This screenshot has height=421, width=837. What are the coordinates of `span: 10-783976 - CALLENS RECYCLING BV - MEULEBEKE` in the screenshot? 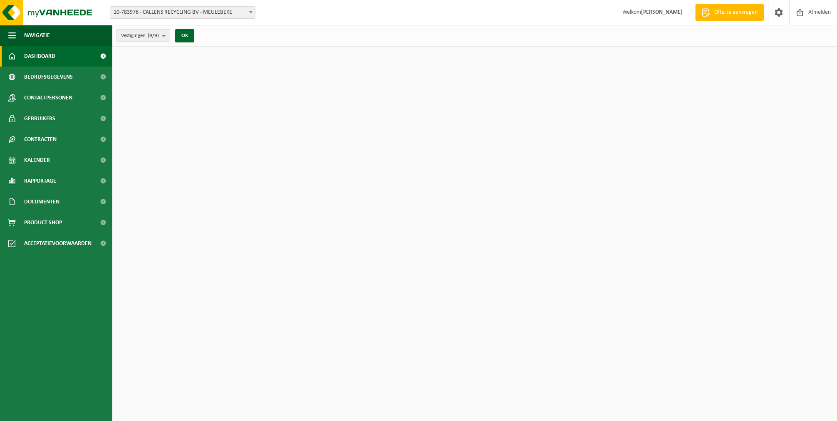 It's located at (183, 12).